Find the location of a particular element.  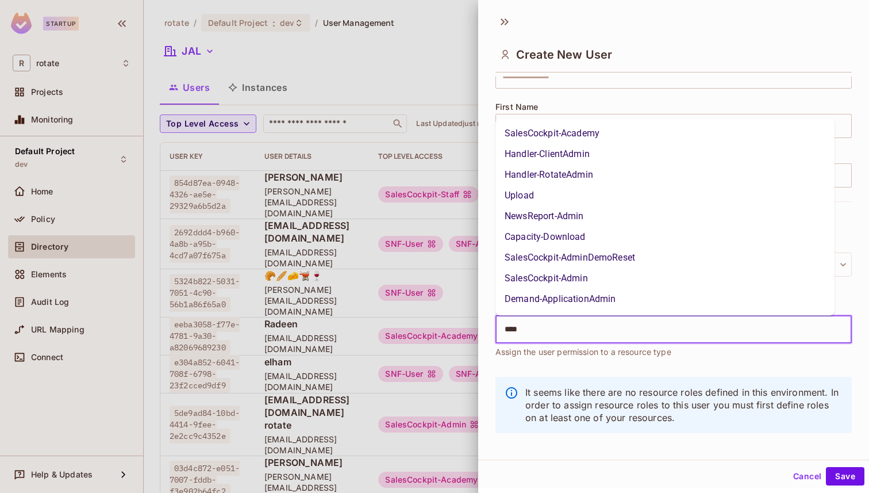

li: Handler-RotateAdmin is located at coordinates (665, 175).